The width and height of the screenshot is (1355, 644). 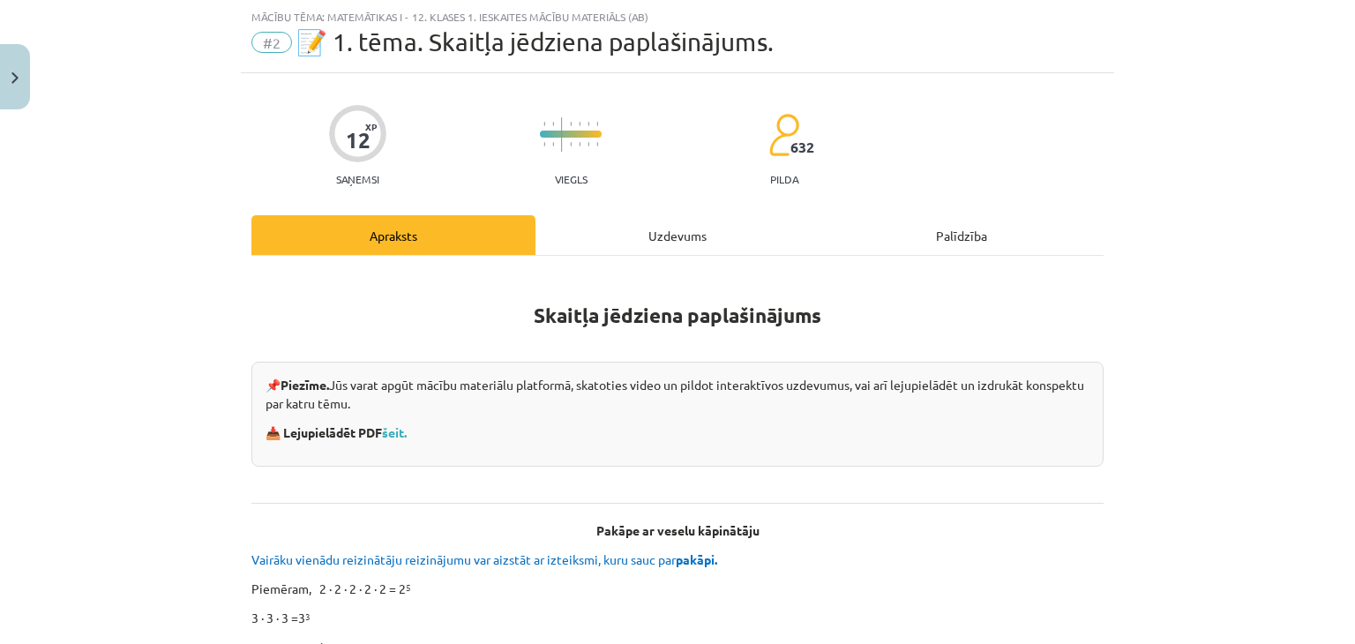 What do you see at coordinates (308, 616) in the screenshot?
I see `sup: 3` at bounding box center [308, 616].